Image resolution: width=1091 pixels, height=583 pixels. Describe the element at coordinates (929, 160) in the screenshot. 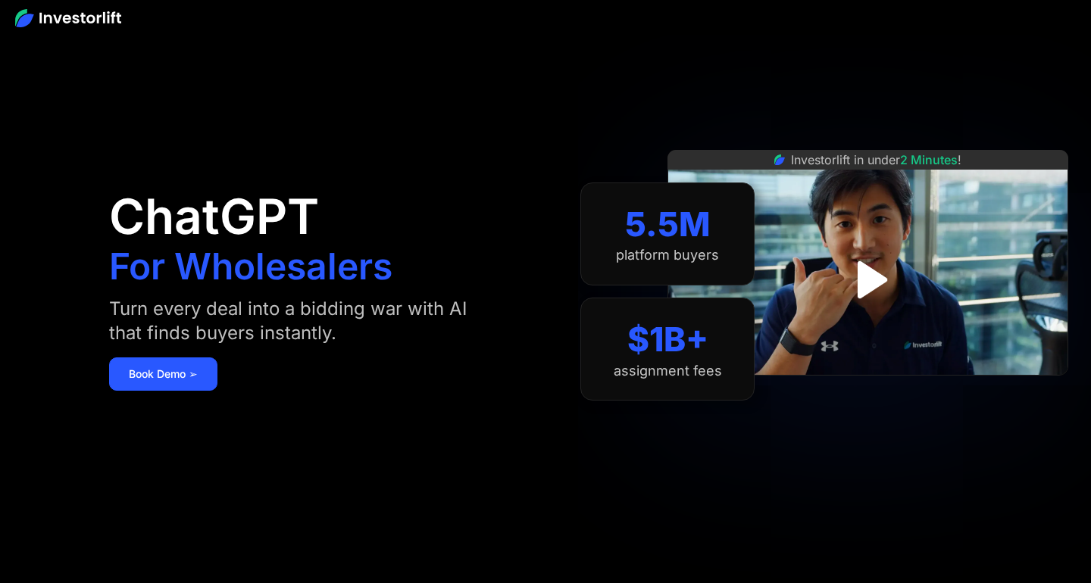

I see `span: 2 Minutes` at that location.